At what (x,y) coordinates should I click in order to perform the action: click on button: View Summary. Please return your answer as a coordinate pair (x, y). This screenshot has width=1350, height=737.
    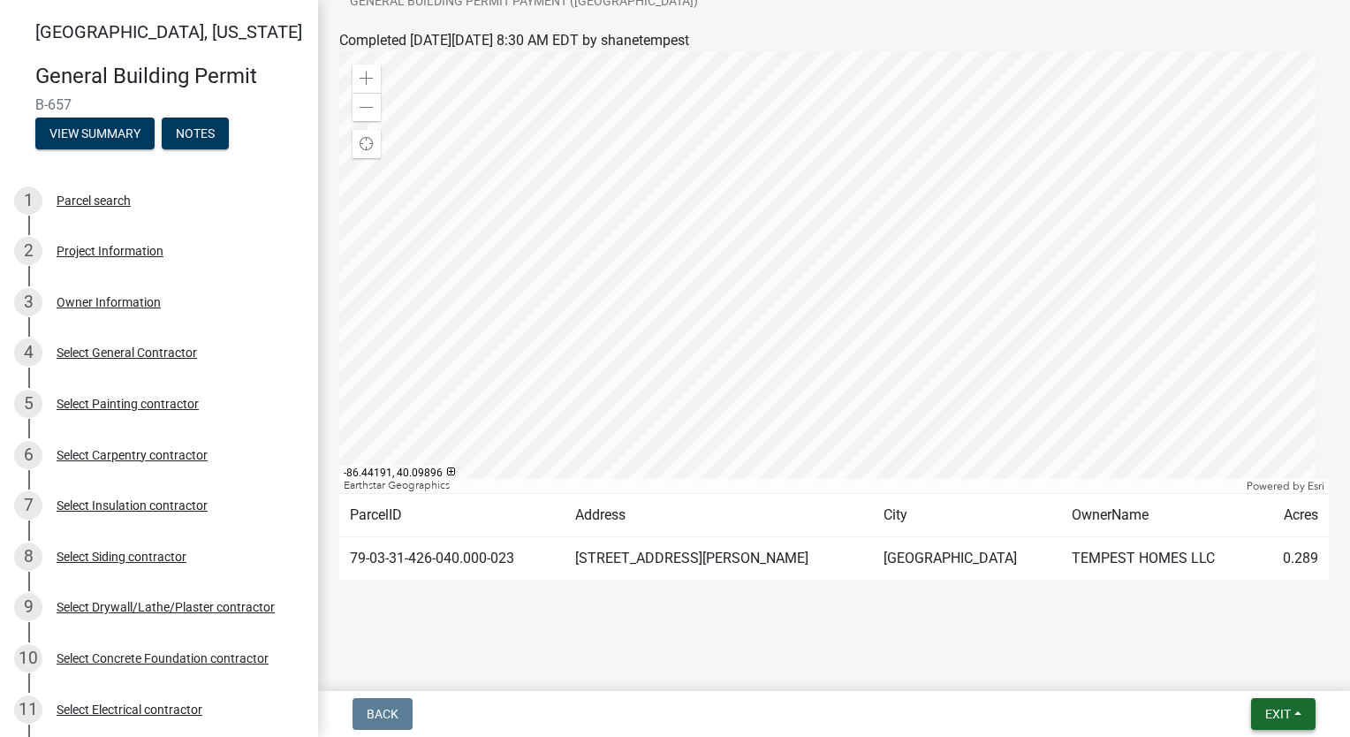
    Looking at the image, I should click on (95, 133).